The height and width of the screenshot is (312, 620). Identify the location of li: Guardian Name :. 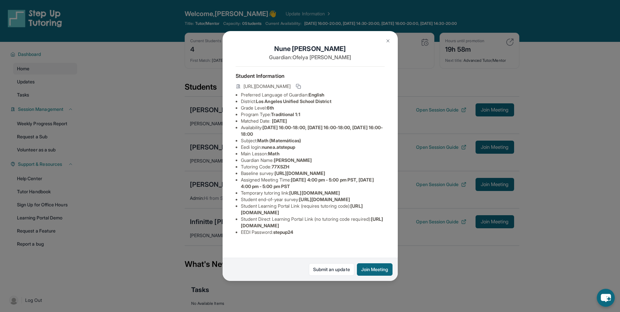
(313, 160).